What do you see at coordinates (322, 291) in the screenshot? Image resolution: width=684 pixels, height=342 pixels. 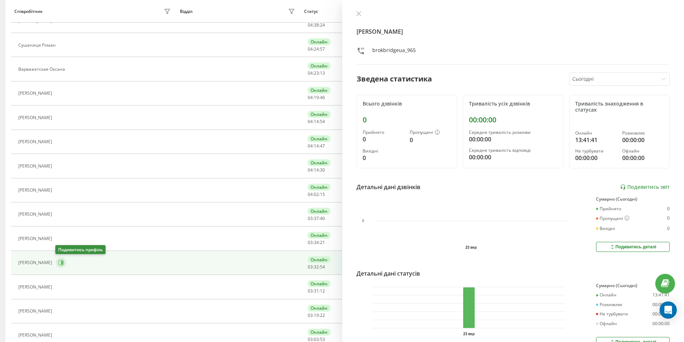 I see `span: 12` at bounding box center [322, 291].